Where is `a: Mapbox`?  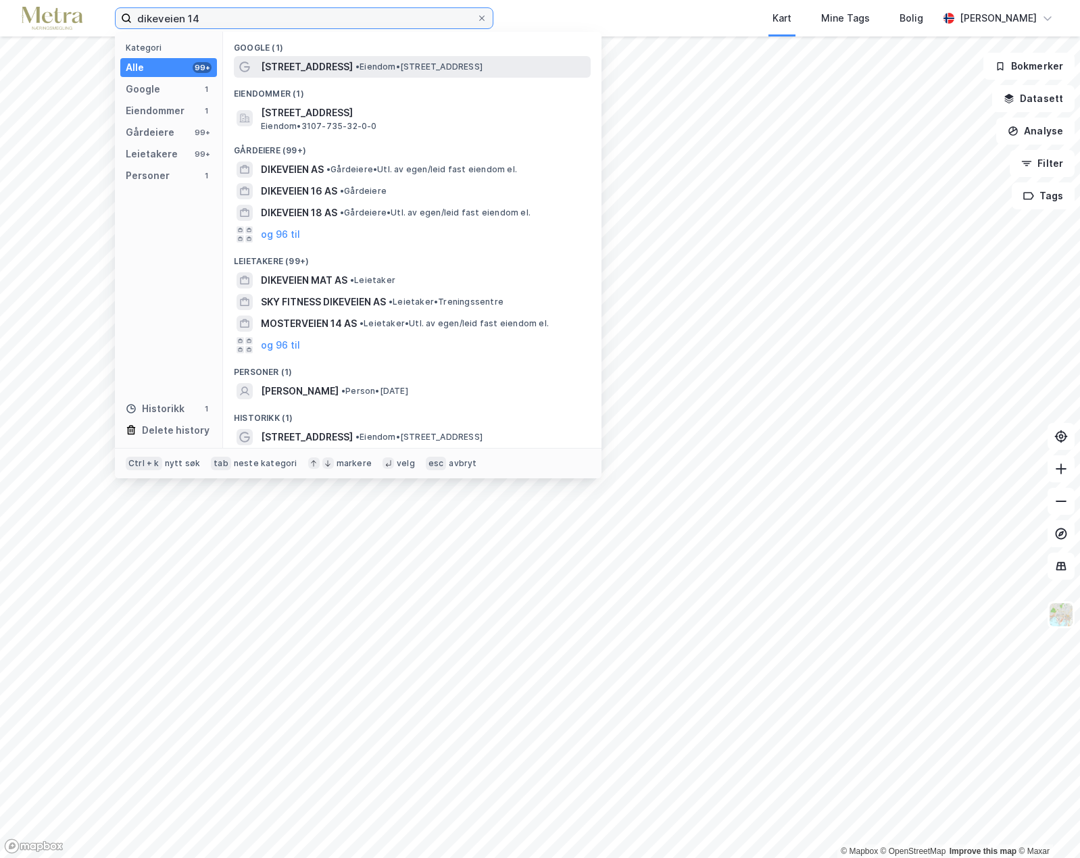
a: Mapbox is located at coordinates (859, 851).